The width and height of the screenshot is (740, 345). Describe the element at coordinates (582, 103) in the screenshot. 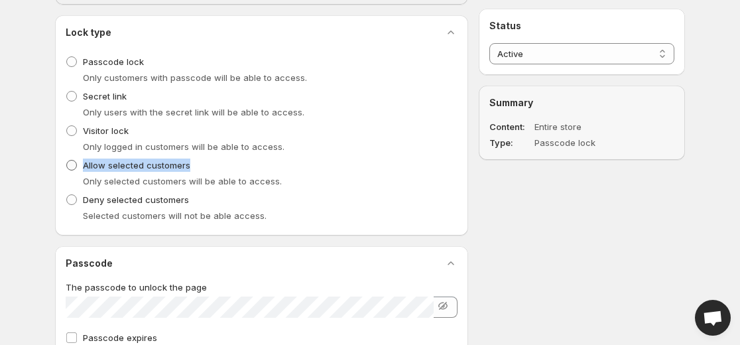

I see `h2: Summary` at that location.